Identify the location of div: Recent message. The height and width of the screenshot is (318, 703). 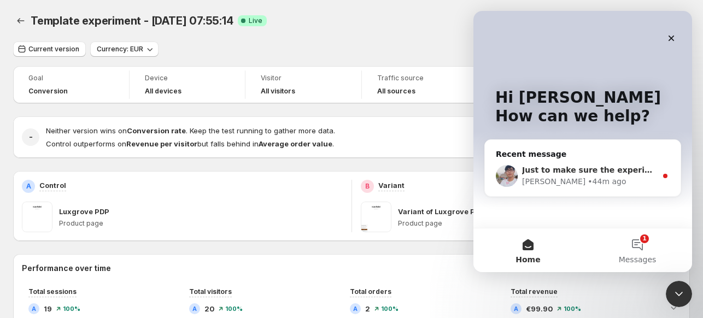
(109, 143).